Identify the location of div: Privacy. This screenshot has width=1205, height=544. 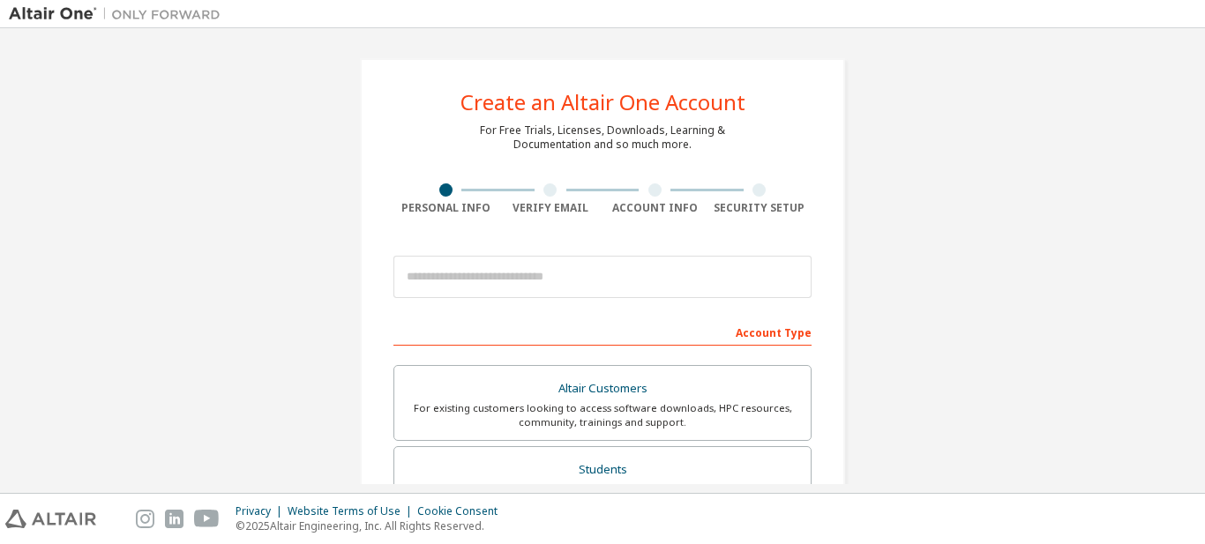
(261, 512).